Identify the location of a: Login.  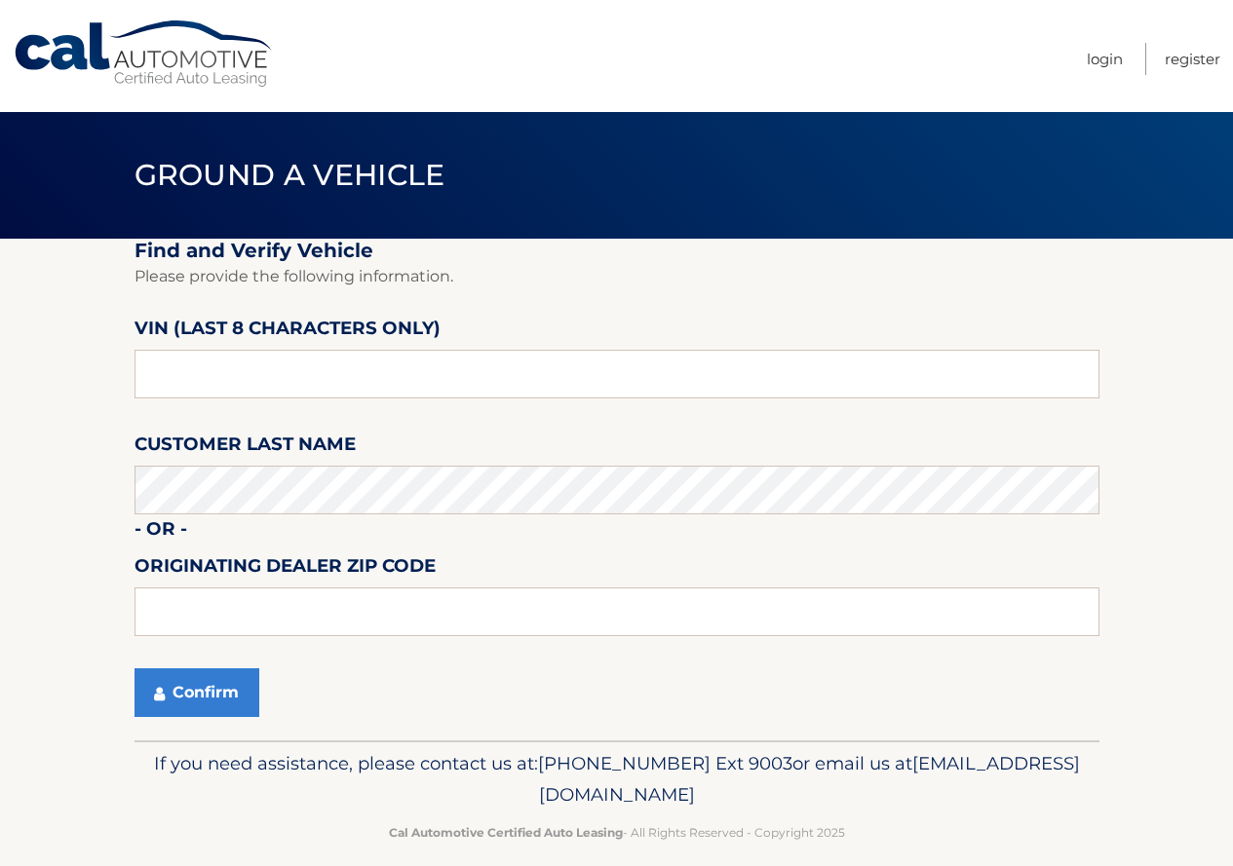
(1104, 58).